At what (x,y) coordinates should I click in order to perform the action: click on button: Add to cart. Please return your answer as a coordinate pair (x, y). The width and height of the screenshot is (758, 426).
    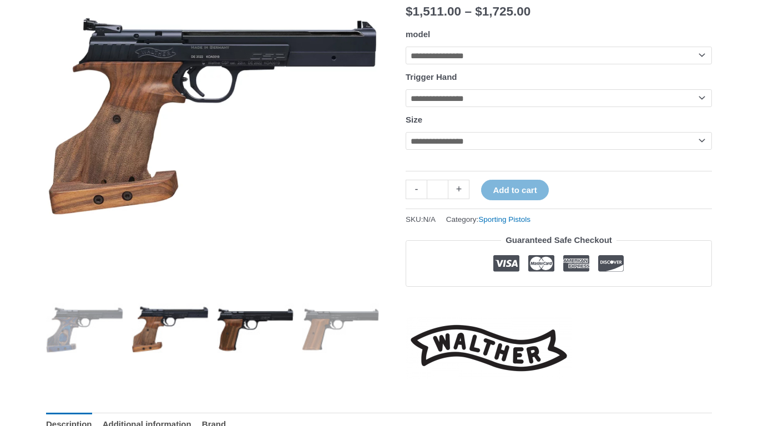
    Looking at the image, I should click on (515, 190).